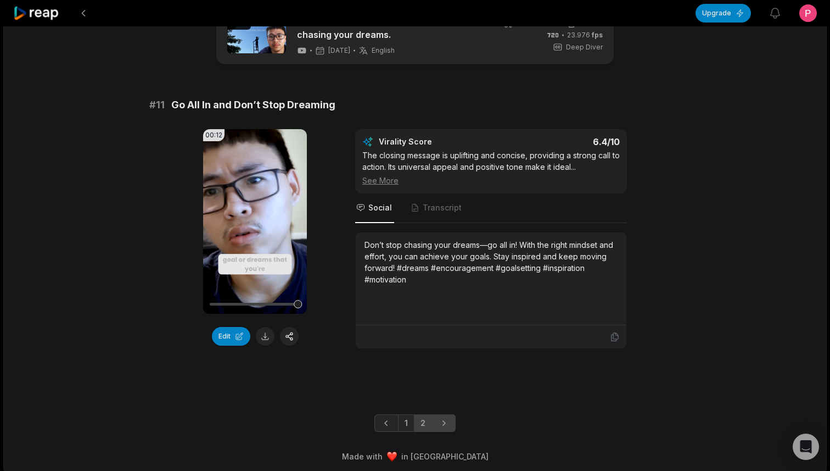 This screenshot has height=471, width=830. I want to click on video: Your browser does not support mp4 format., so click(255, 221).